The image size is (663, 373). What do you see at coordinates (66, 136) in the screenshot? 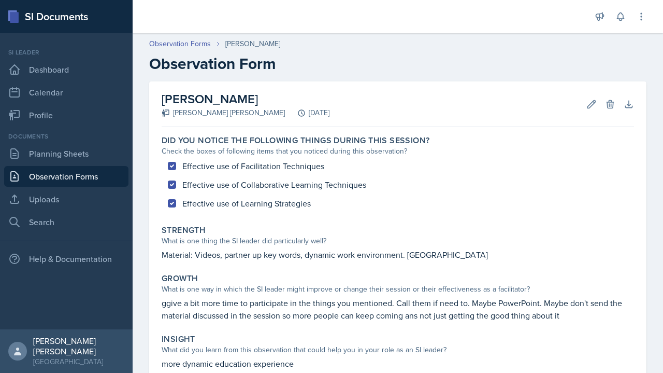
I see `div: Documents` at bounding box center [66, 136].